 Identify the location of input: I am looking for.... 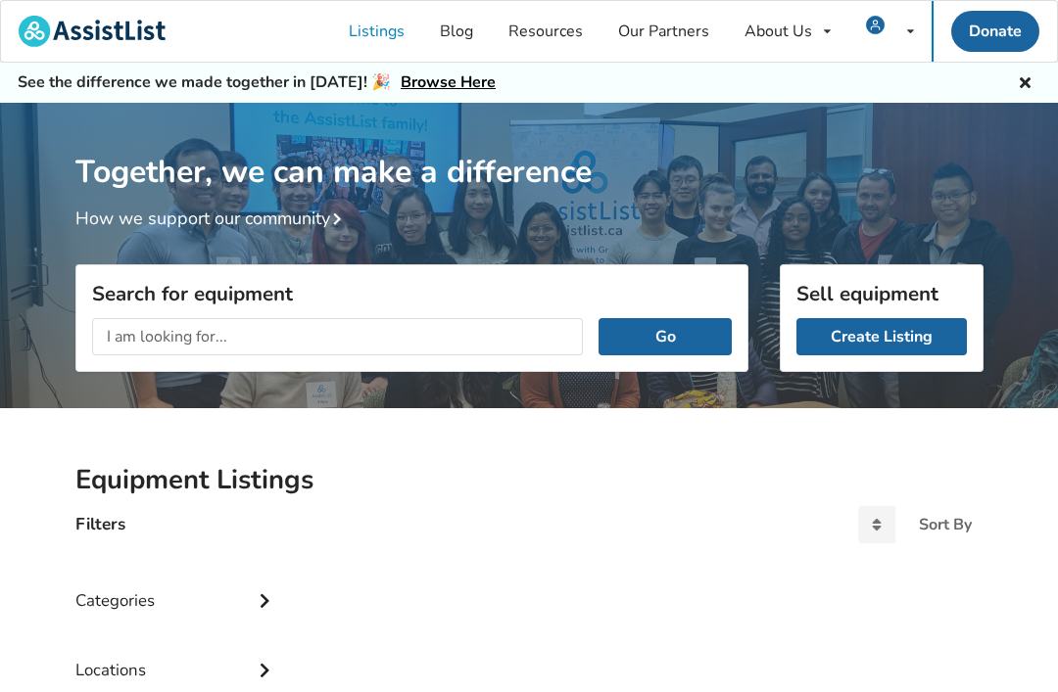
(338, 337).